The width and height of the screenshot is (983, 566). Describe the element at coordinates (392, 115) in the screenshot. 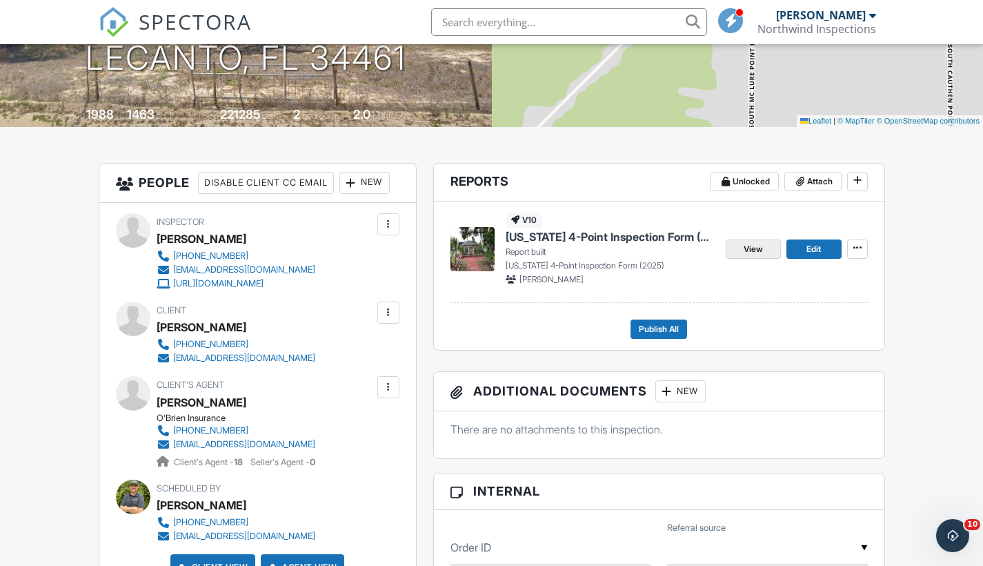

I see `span: bathrooms` at that location.